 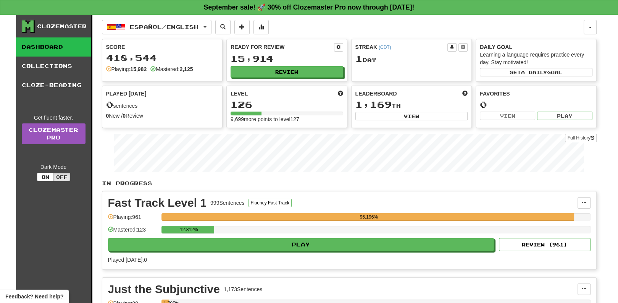 I want to click on button: Español/English, so click(x=156, y=27).